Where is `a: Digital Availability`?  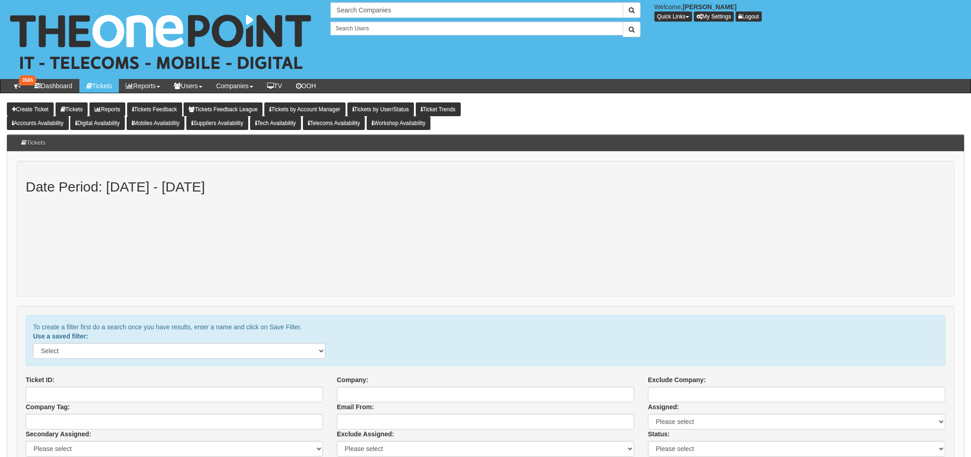
a: Digital Availability is located at coordinates (97, 123).